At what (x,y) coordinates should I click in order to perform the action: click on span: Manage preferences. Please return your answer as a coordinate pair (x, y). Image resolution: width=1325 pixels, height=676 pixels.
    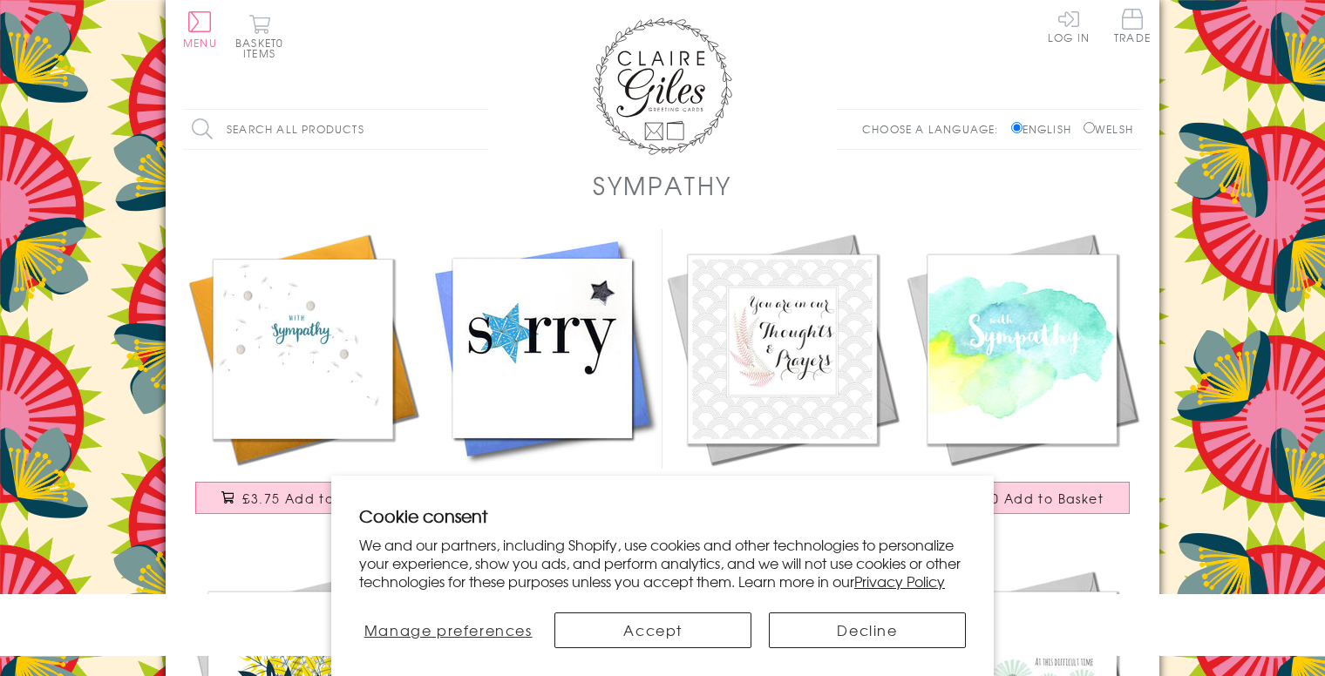
    Looking at the image, I should click on (448, 630).